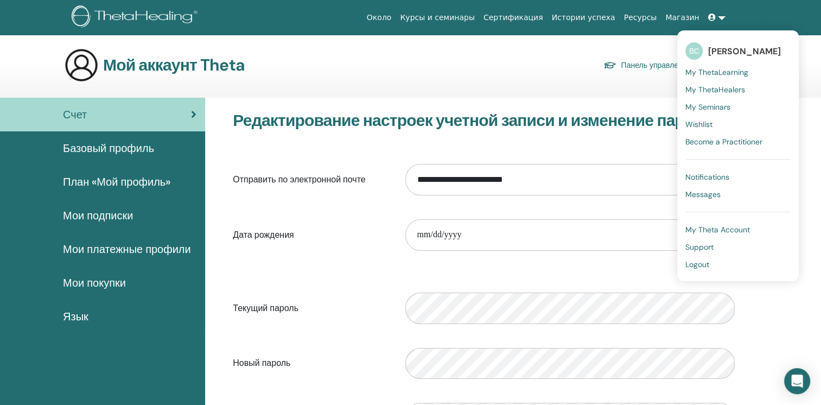 This screenshot has height=405, width=821. I want to click on label: Текущий пароль, so click(311, 308).